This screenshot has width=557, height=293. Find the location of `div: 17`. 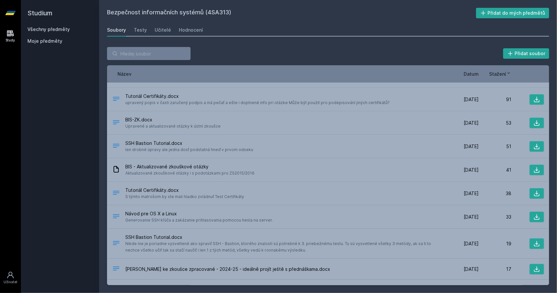

div: 17 is located at coordinates (495, 269).